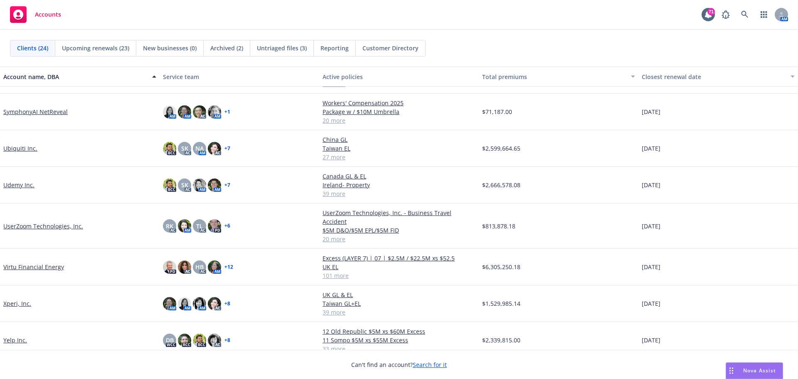 The height and width of the screenshot is (379, 798). Describe the element at coordinates (15, 340) in the screenshot. I see `a: Yelp Inc.` at that location.